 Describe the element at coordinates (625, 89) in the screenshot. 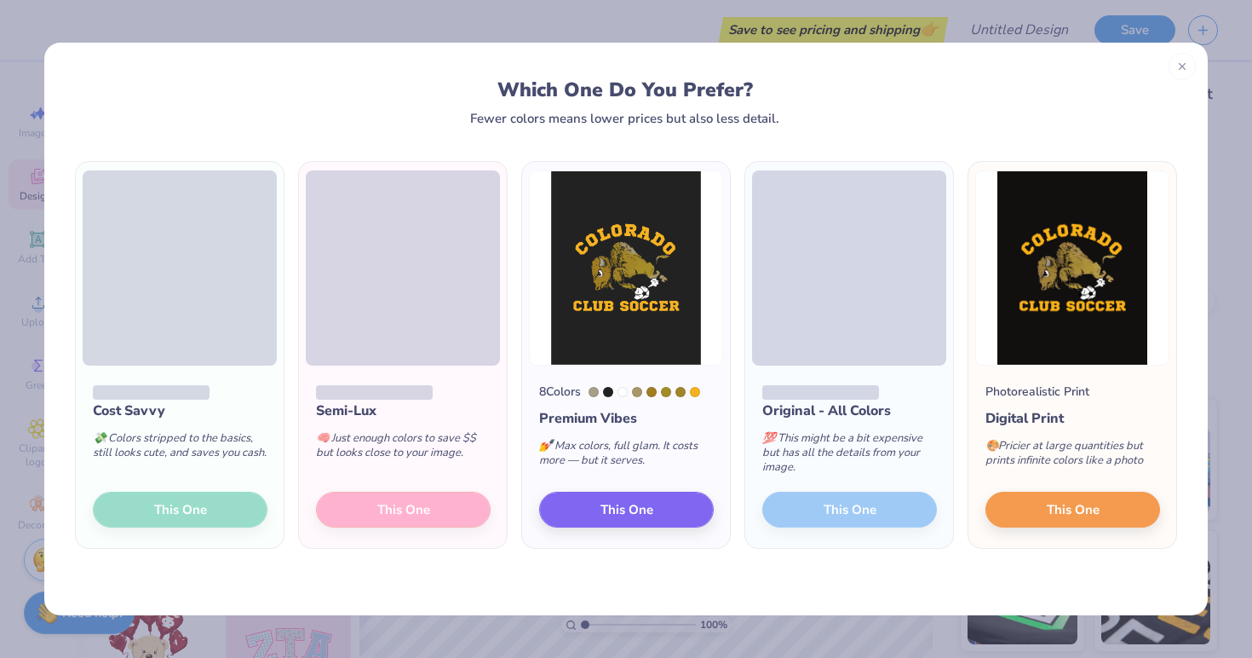

I see `div: Which One Do You Prefer?` at that location.